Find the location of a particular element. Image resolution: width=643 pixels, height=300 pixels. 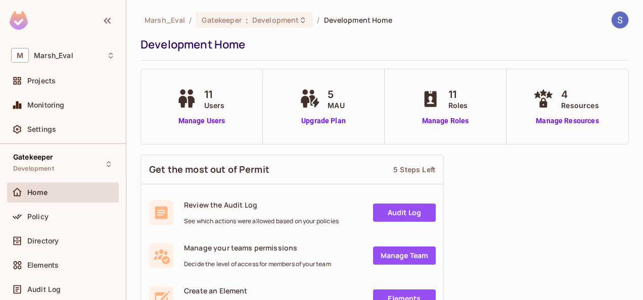

span: Directory is located at coordinates (43, 241).